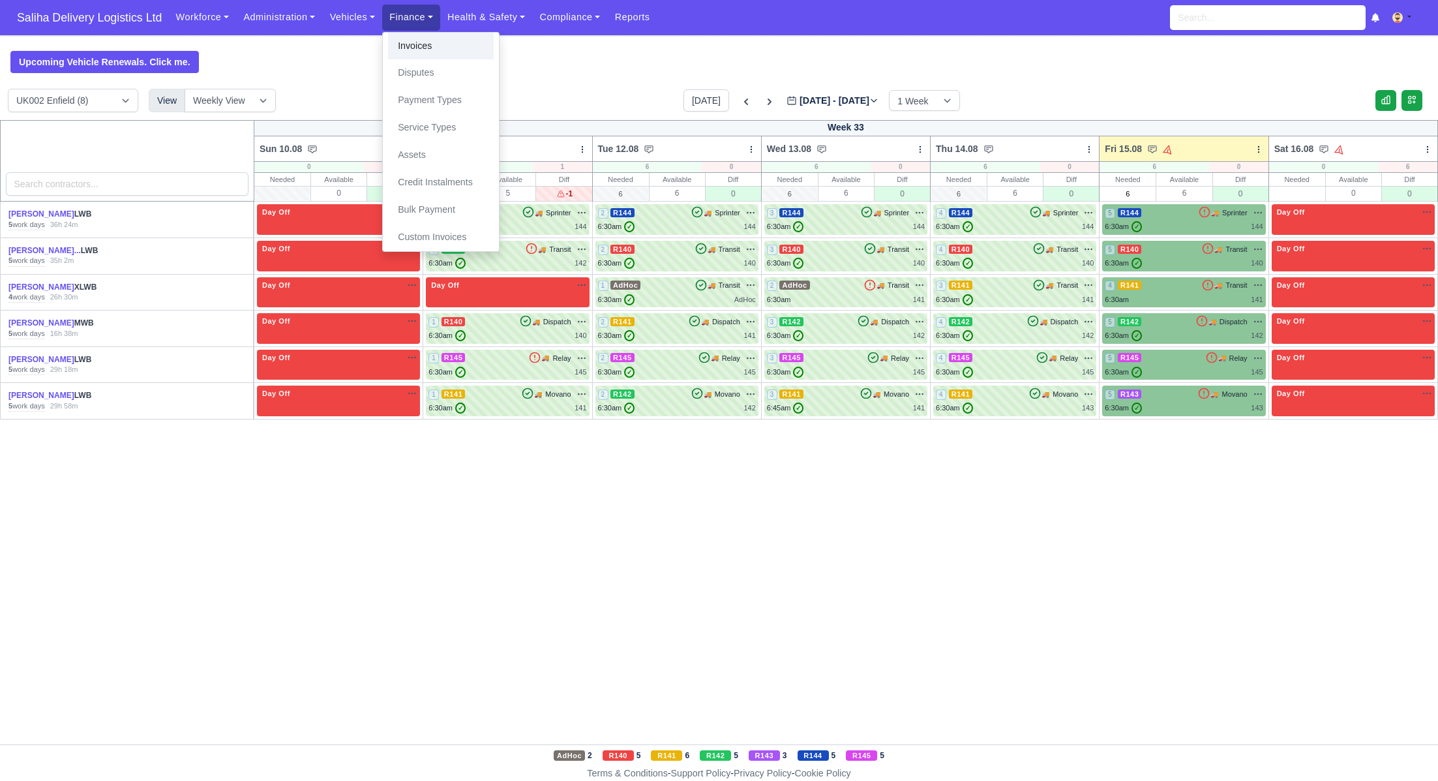 The width and height of the screenshot is (1438, 781). I want to click on span: R142, so click(791, 322).